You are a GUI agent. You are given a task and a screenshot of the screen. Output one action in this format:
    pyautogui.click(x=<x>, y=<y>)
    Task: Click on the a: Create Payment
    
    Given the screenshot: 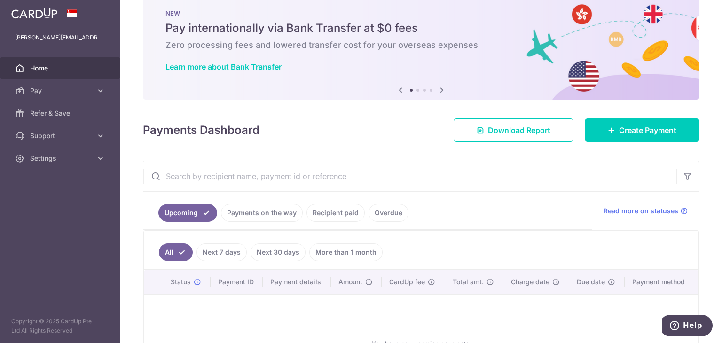 What is the action you would take?
    pyautogui.click(x=642, y=130)
    